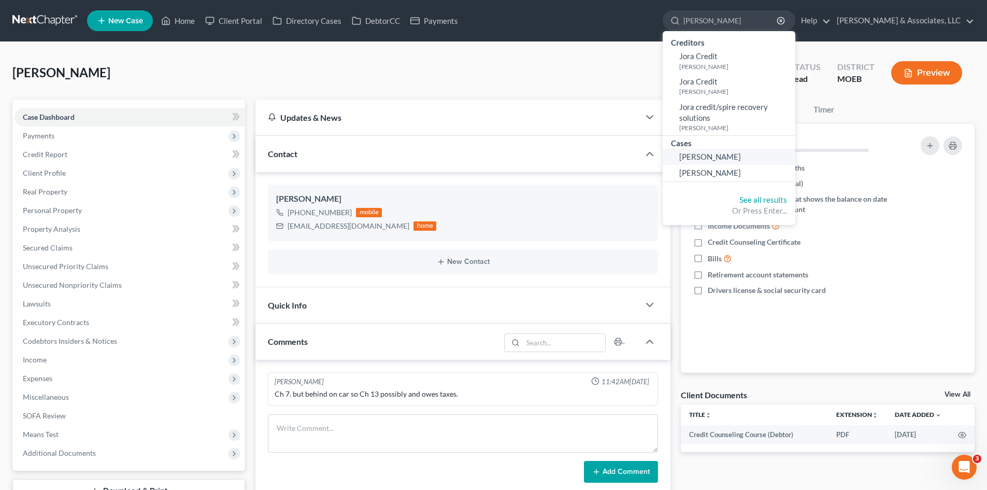 The image size is (987, 490). What do you see at coordinates (376, 21) in the screenshot?
I see `a: DebtorCC` at bounding box center [376, 21].